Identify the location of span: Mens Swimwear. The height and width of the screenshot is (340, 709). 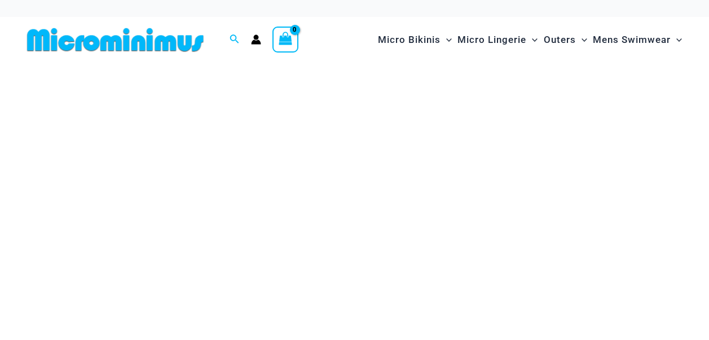
(632, 39).